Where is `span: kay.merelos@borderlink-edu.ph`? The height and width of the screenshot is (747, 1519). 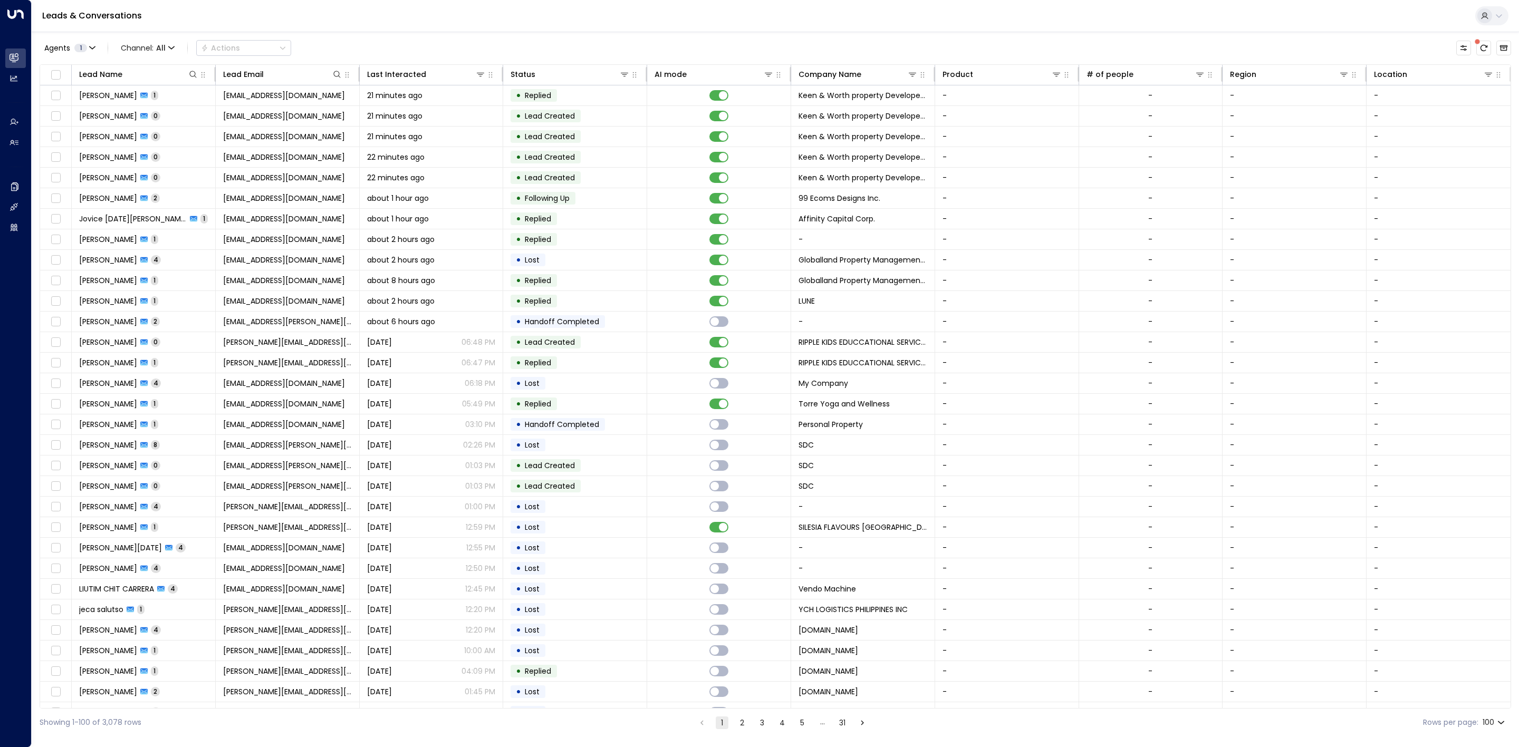 span: kay.merelos@borderlink-edu.ph is located at coordinates (287, 342).